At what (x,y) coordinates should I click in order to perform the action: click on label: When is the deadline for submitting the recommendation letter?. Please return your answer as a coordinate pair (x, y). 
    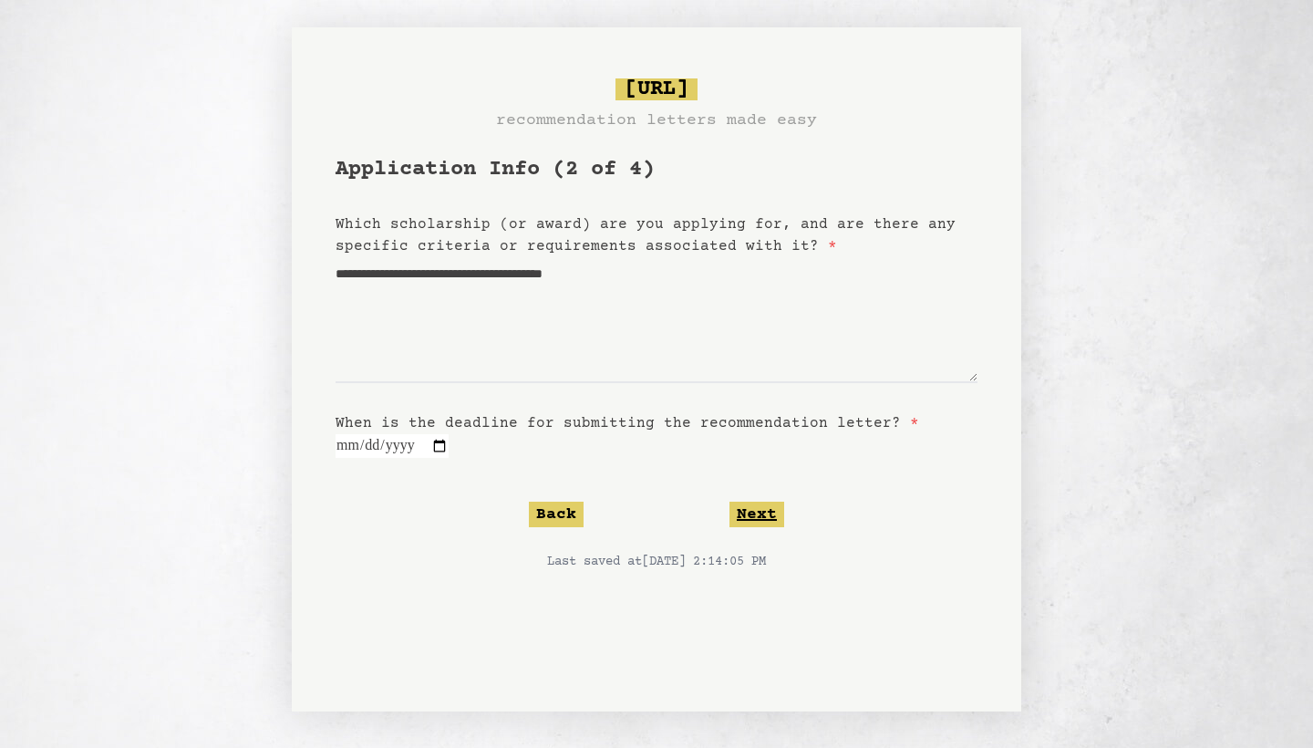
    Looking at the image, I should click on (627, 423).